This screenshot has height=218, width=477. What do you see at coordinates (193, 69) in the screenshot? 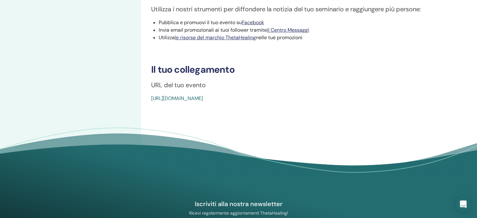
I see `font: Il tuo collegamento` at bounding box center [193, 69].